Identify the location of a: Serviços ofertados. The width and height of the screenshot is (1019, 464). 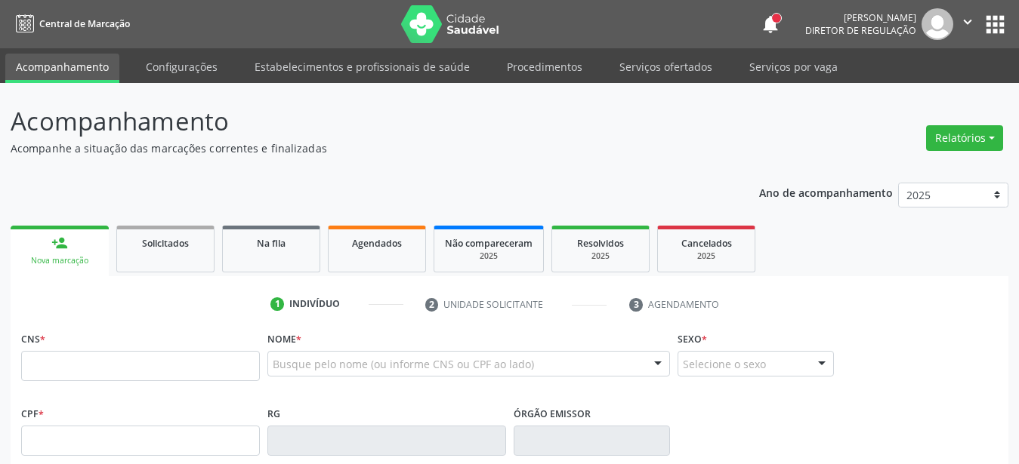
(665, 66).